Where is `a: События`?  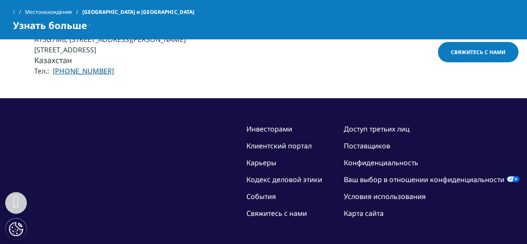
a: События is located at coordinates (261, 196).